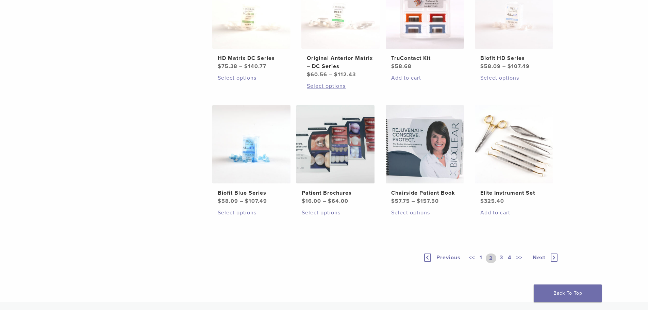  I want to click on h2: Patient Brochures, so click(335, 193).